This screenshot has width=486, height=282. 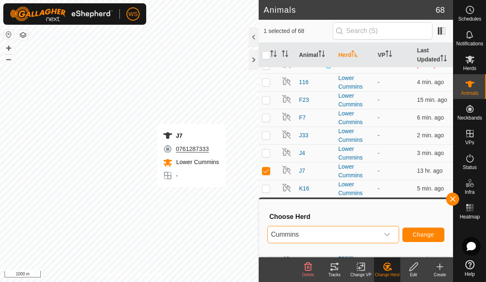 What do you see at coordinates (9, 35) in the screenshot?
I see `button: Reset Map` at bounding box center [9, 35].